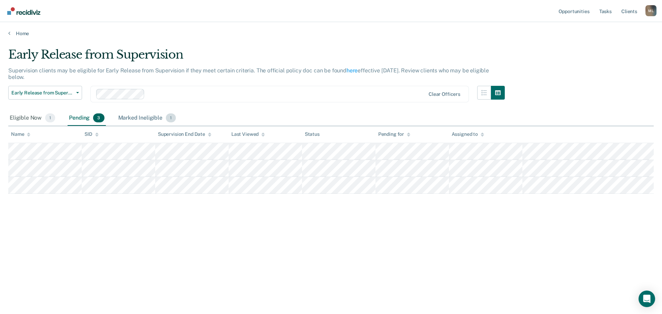 This screenshot has height=314, width=662. Describe the element at coordinates (99, 118) in the screenshot. I see `span: 3` at that location.